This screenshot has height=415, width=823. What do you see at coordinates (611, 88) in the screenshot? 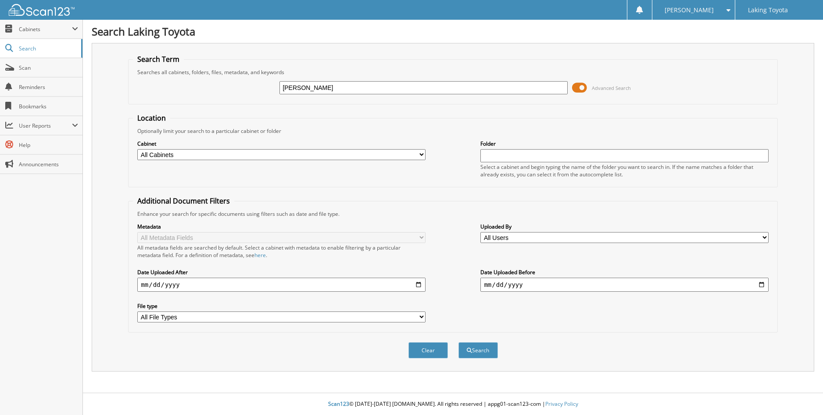
I see `span: Advanced Search` at bounding box center [611, 88].